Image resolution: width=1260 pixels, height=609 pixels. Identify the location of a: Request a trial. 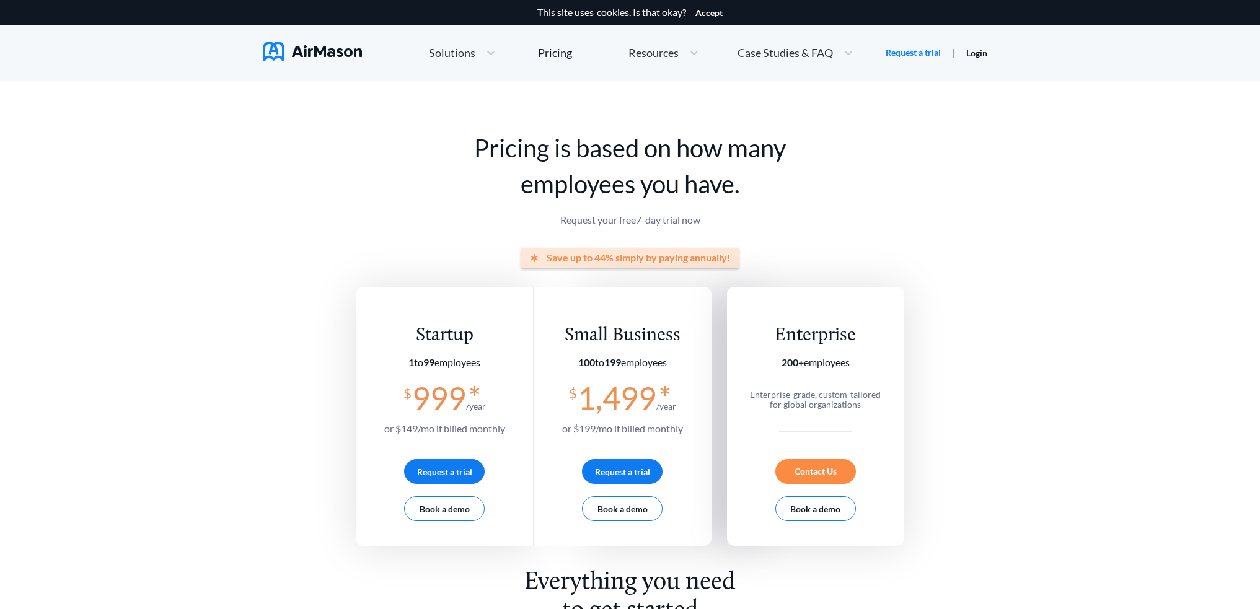
(913, 53).